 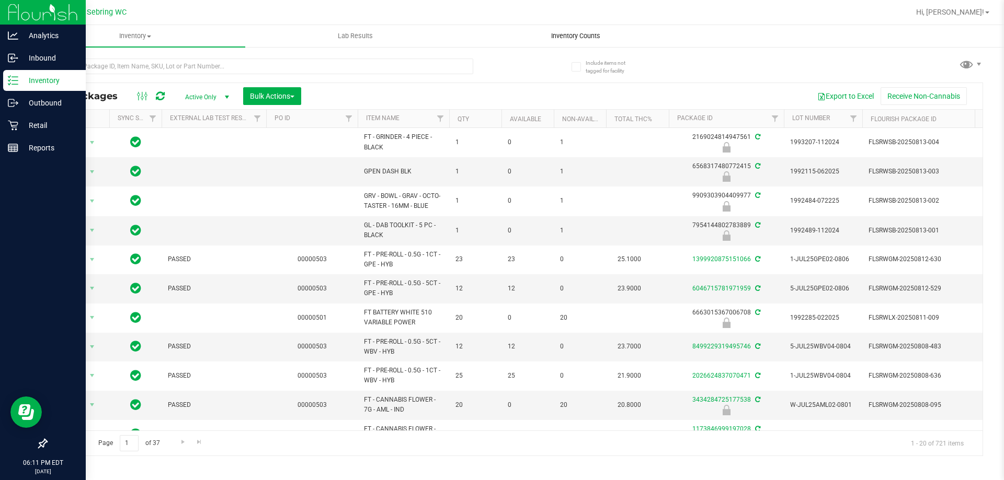 What do you see at coordinates (312, 318) in the screenshot?
I see `a: 00000501` at bounding box center [312, 318].